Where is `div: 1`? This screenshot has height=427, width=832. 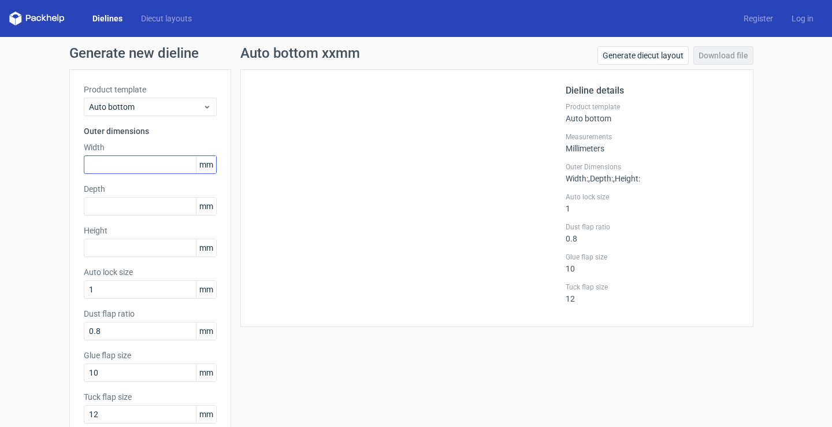 div: 1 is located at coordinates (652, 203).